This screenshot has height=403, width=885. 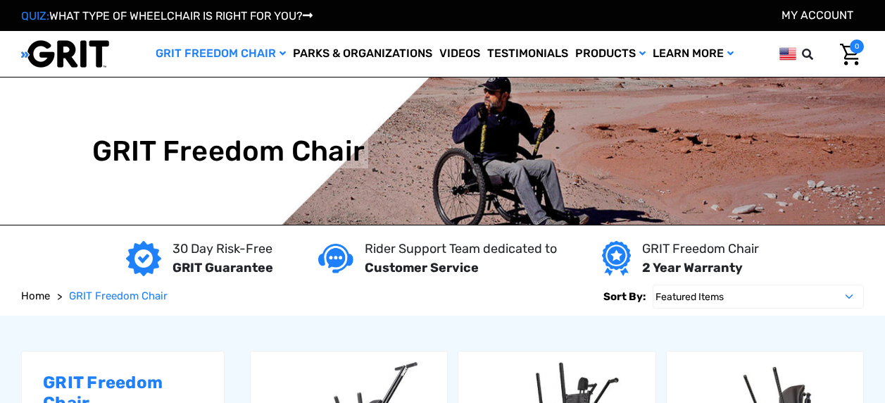 I want to click on span: Home, so click(x=35, y=296).